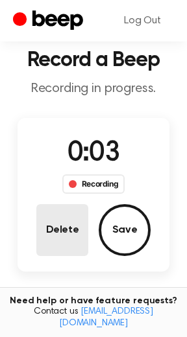  I want to click on h1: Record a Beep, so click(93, 60).